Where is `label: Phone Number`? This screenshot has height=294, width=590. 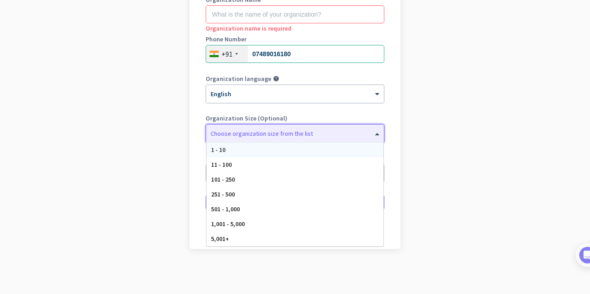 label: Phone Number is located at coordinates (295, 39).